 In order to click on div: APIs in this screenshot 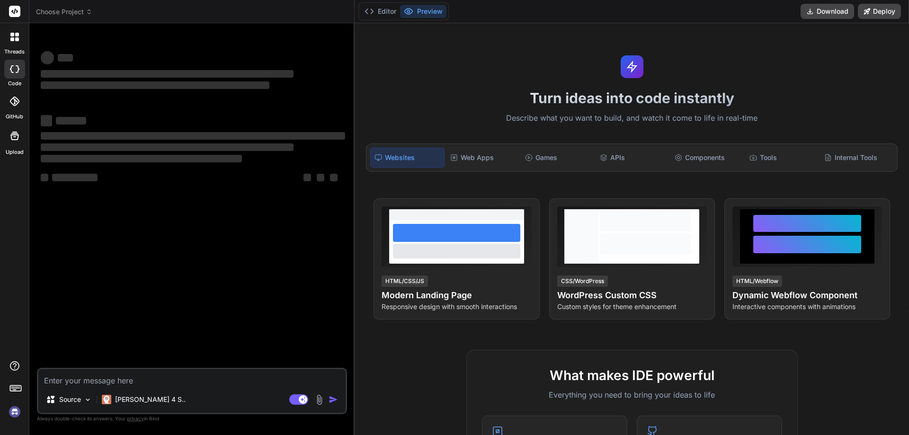, I will do `click(633, 158)`.